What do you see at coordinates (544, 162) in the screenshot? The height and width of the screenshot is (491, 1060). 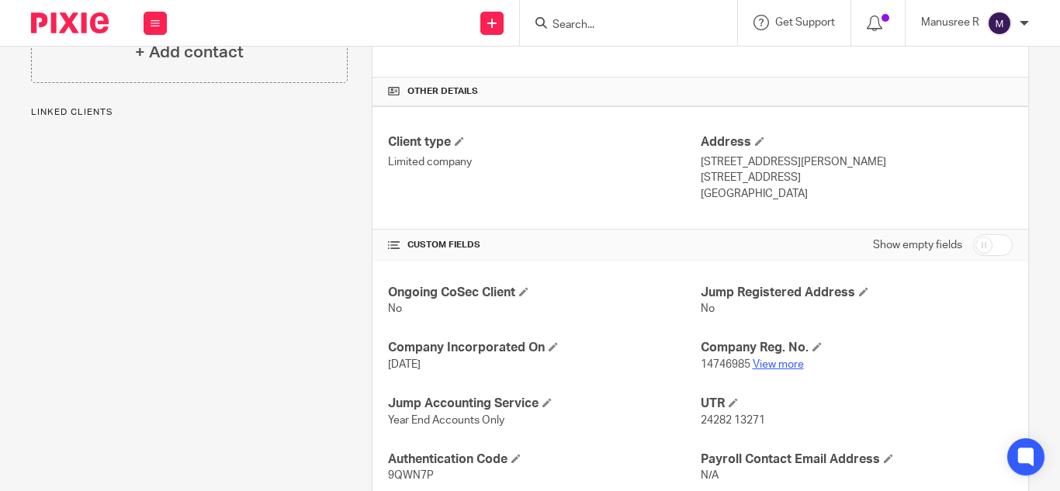 I see `p: Limited company` at bounding box center [544, 162].